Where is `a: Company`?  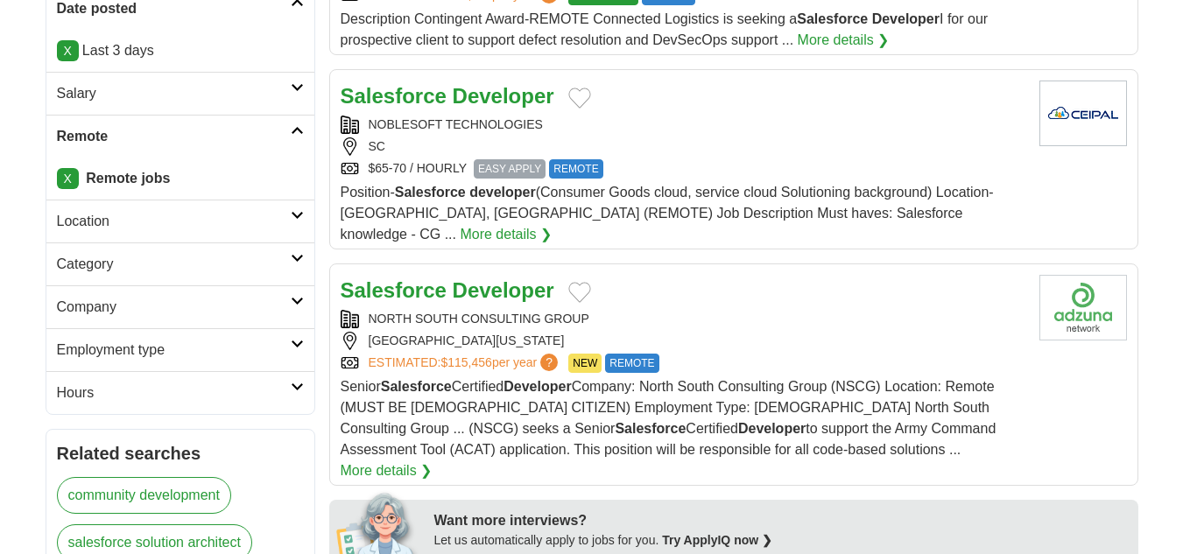
a: Company is located at coordinates (180, 306).